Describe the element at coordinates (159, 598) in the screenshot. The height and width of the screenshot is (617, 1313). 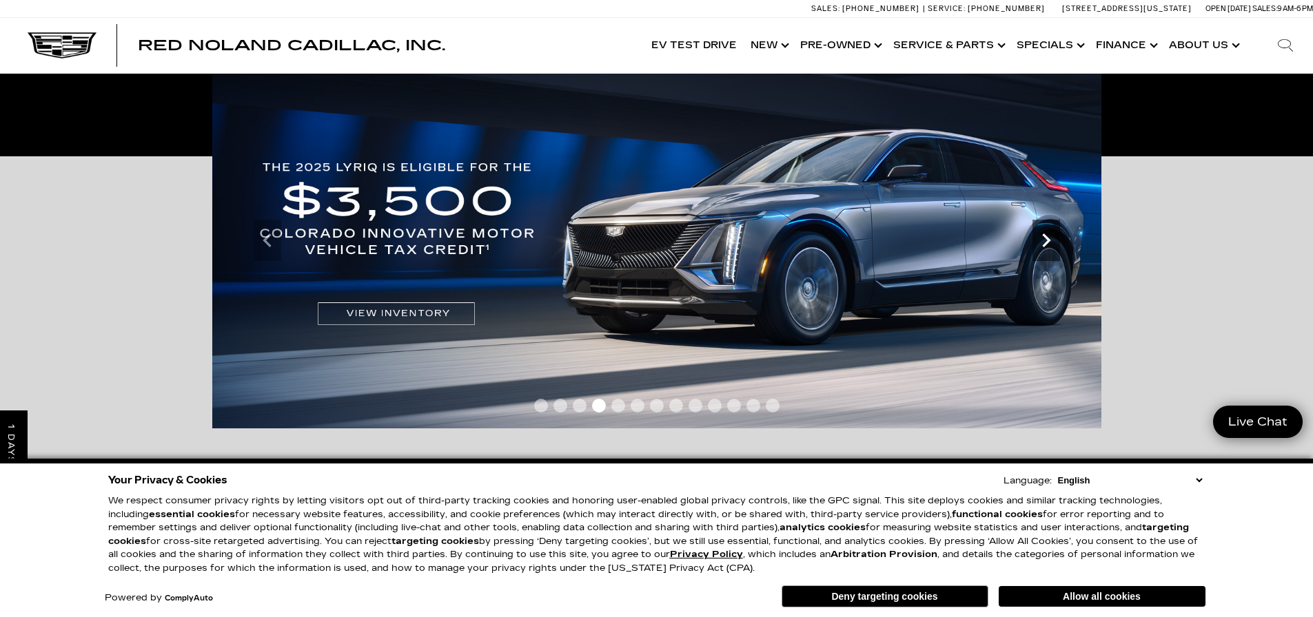
I see `div: Powered by` at that location.